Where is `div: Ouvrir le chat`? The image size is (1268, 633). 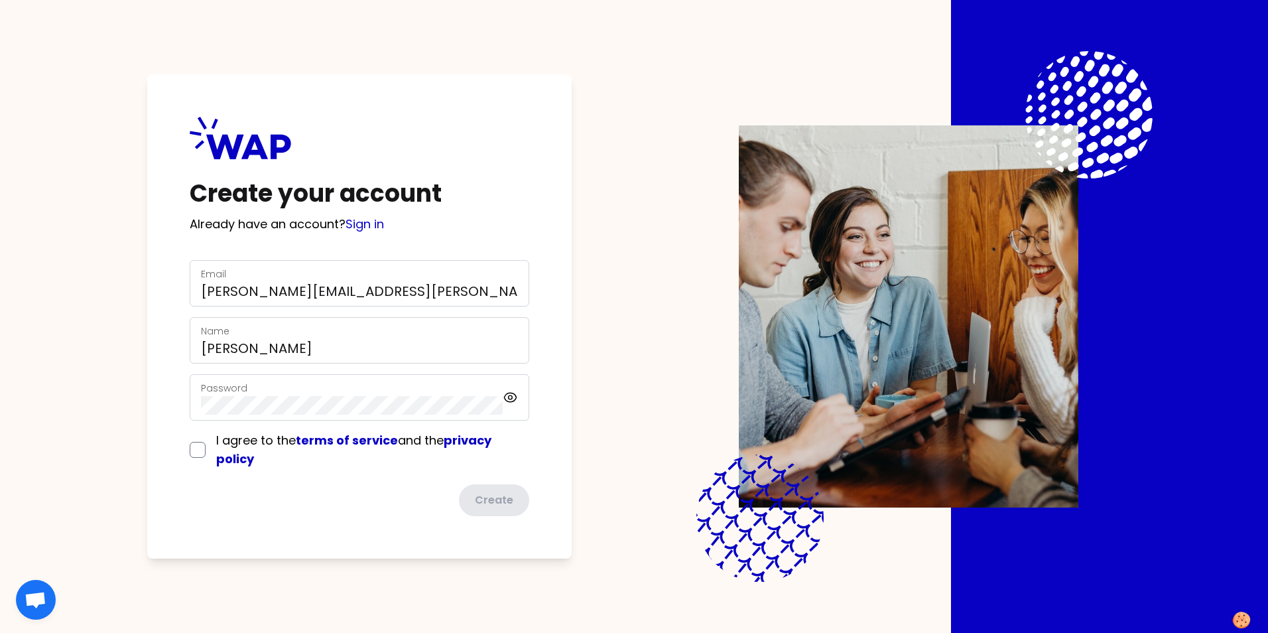 div: Ouvrir le chat is located at coordinates (36, 600).